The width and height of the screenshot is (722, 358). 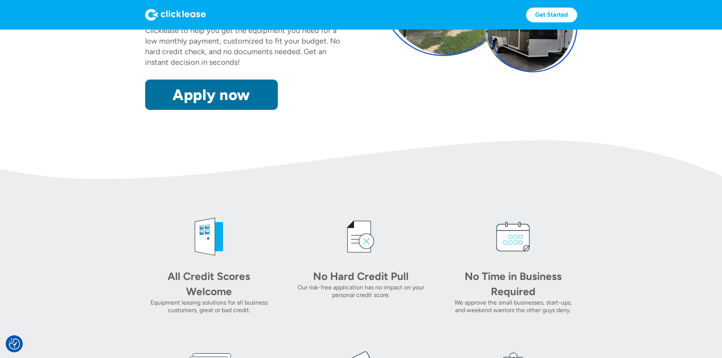 I want to click on div: All Credit Scores Welcome, so click(x=209, y=284).